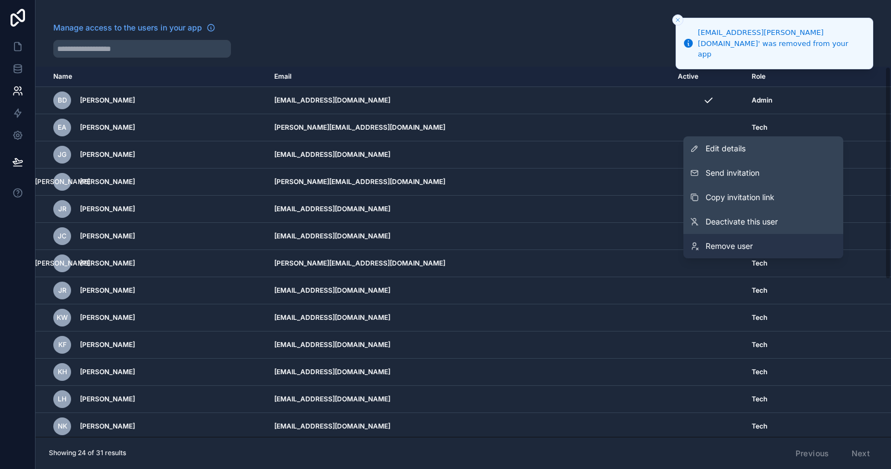 Image resolution: width=891 pixels, height=469 pixels. Describe the element at coordinates (791, 77) in the screenshot. I see `th: Role` at that location.